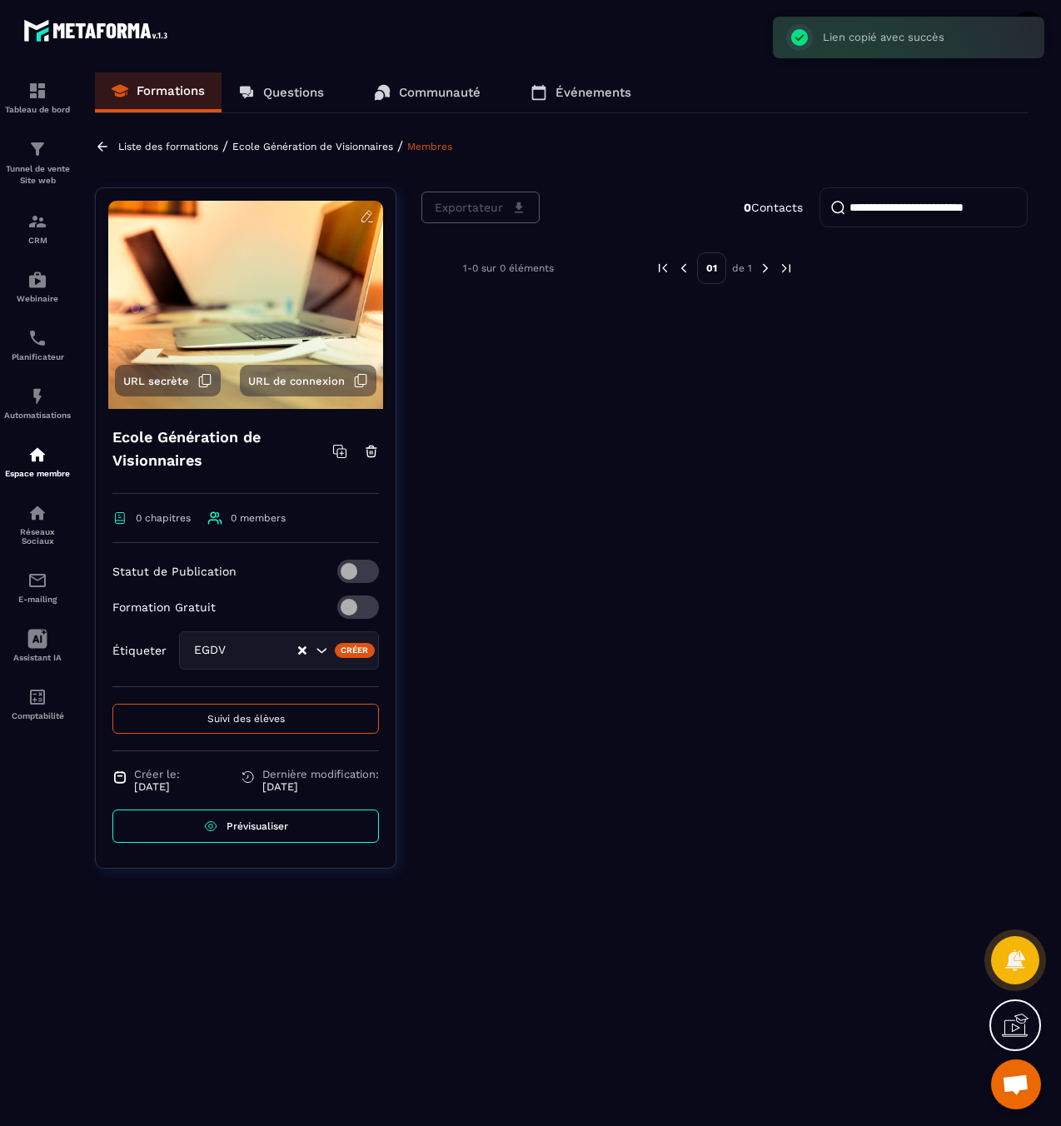  Describe the element at coordinates (272, 651) in the screenshot. I see `input: Search for option` at that location.